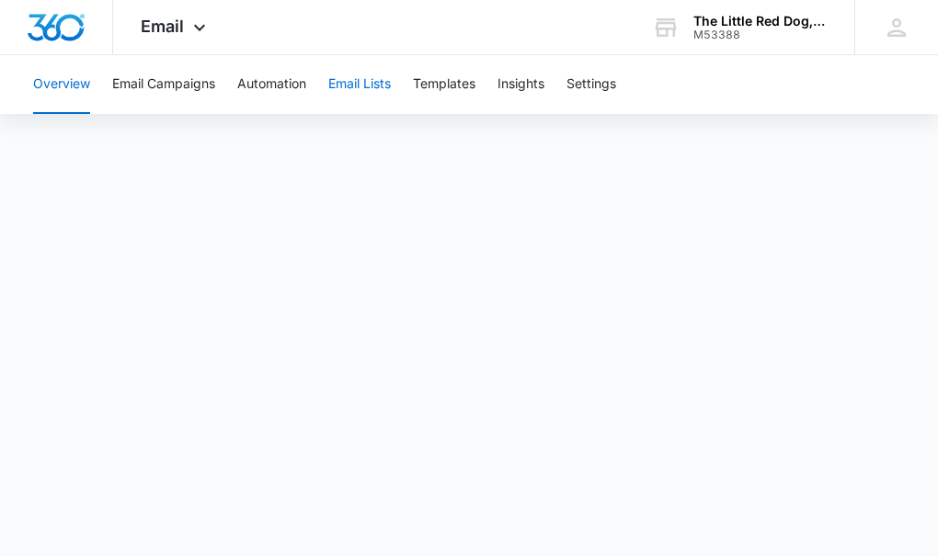 The image size is (938, 556). What do you see at coordinates (360, 85) in the screenshot?
I see `button: Email Lists` at bounding box center [360, 85].